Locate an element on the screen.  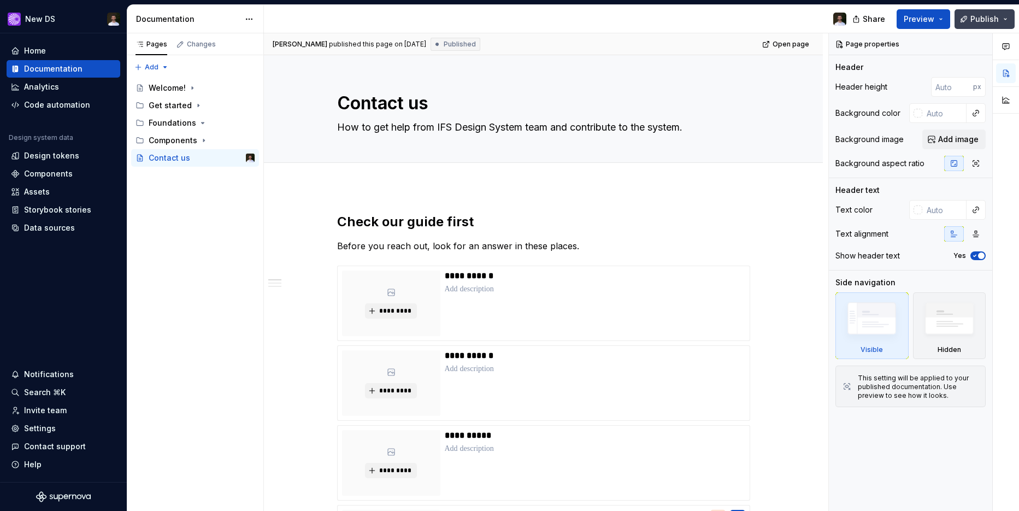
div: Search ⌘K is located at coordinates (45, 392).